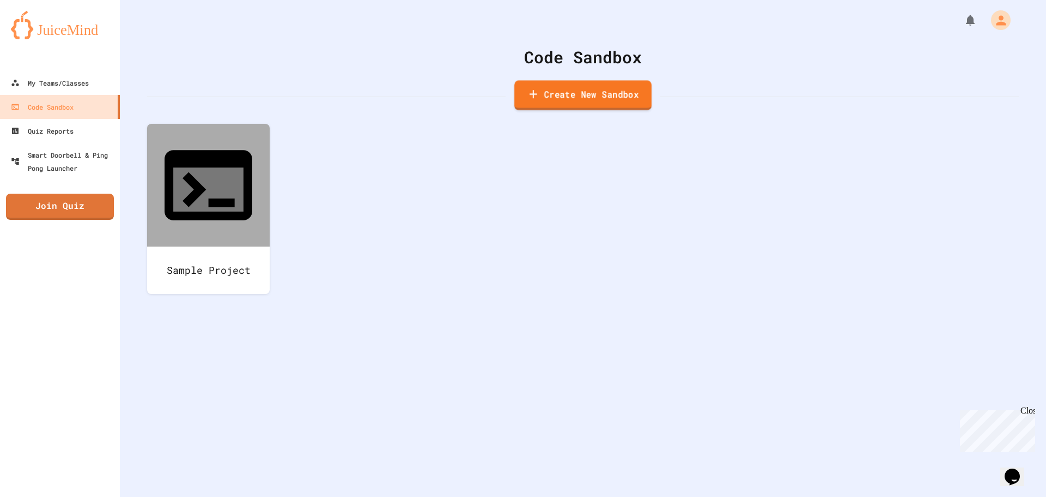 This screenshot has width=1046, height=497. What do you see at coordinates (208, 270) in the screenshot?
I see `div: Sample Project` at bounding box center [208, 270].